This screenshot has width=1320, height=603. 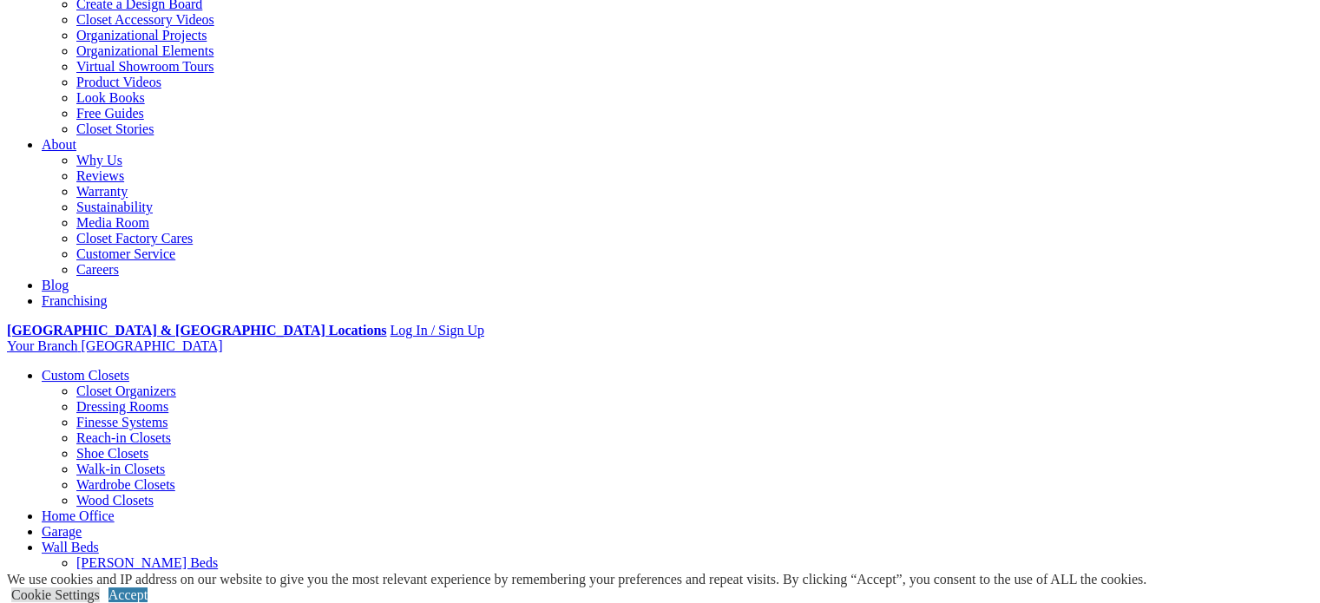 I want to click on a: Shoe Closets, so click(x=112, y=453).